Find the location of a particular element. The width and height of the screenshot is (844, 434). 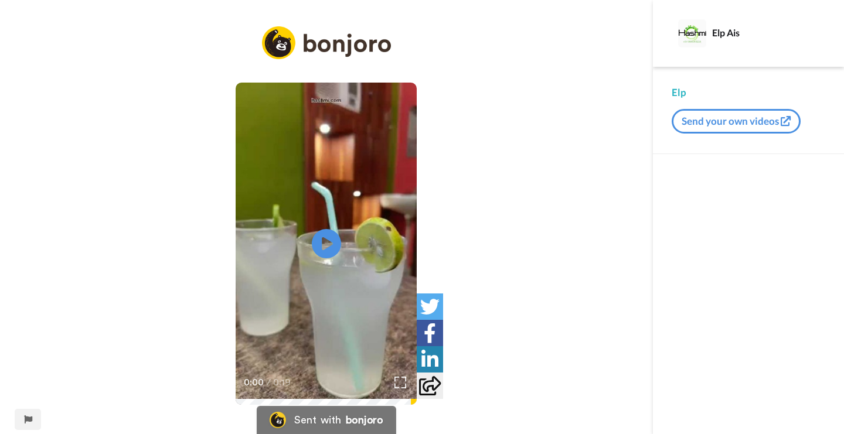

div: bonjoro is located at coordinates (364, 420).